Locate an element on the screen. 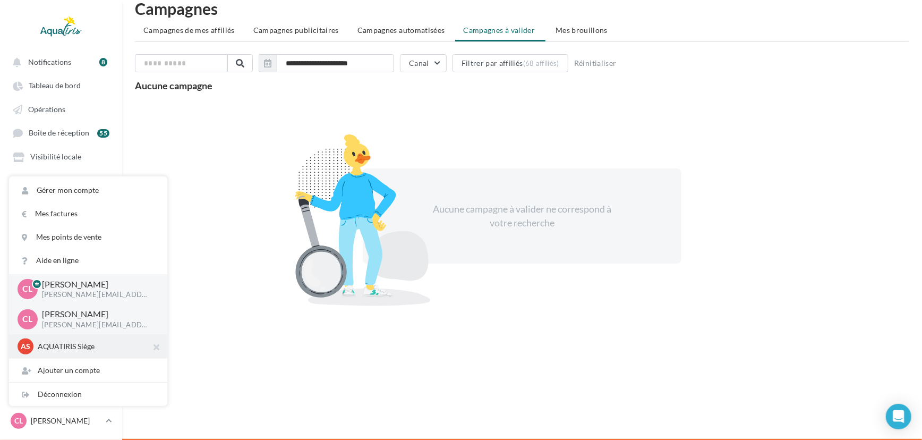 The image size is (922, 440). span: AS is located at coordinates (25, 346).